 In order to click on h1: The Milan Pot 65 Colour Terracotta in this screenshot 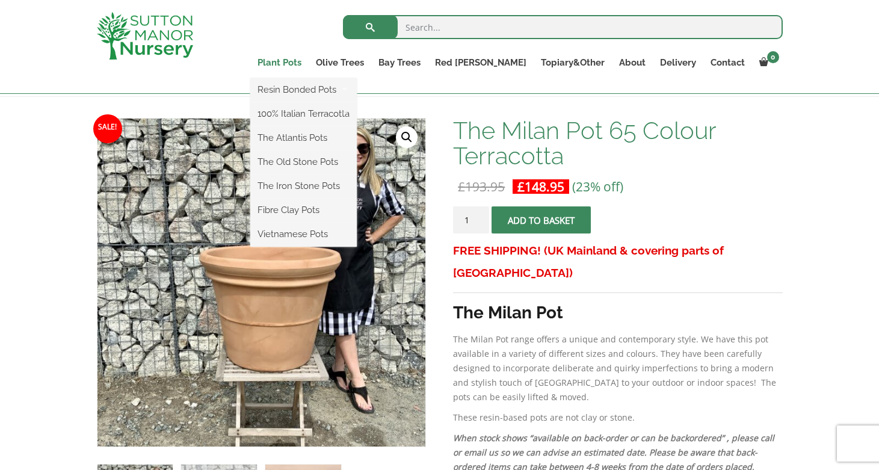, I will do `click(617, 143)`.